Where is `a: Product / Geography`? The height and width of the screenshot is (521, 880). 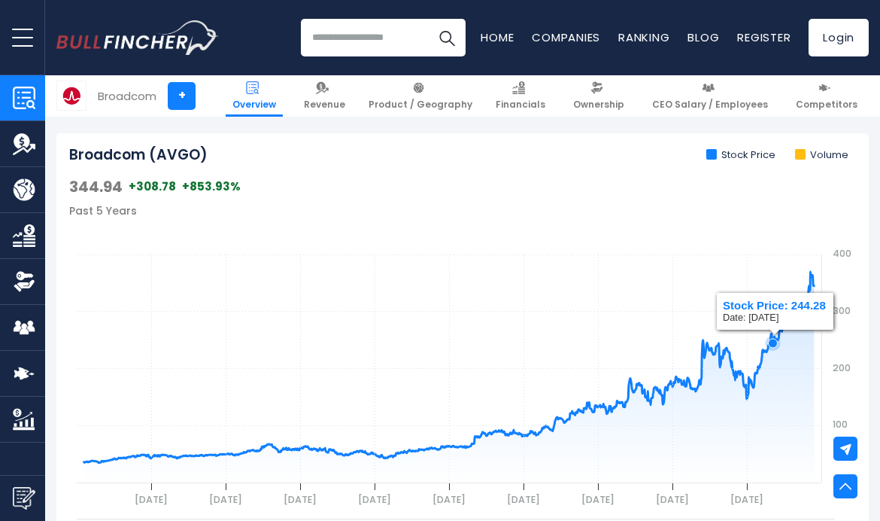 a: Product / Geography is located at coordinates (421, 96).